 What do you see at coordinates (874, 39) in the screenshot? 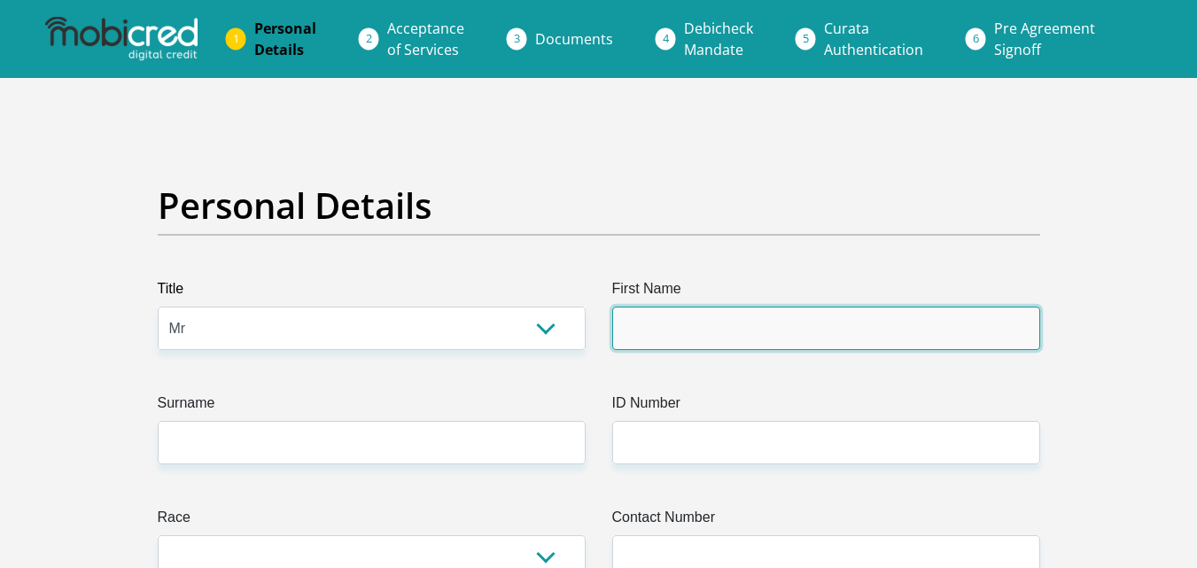
I see `span: Curata Authentication` at bounding box center [874, 39].